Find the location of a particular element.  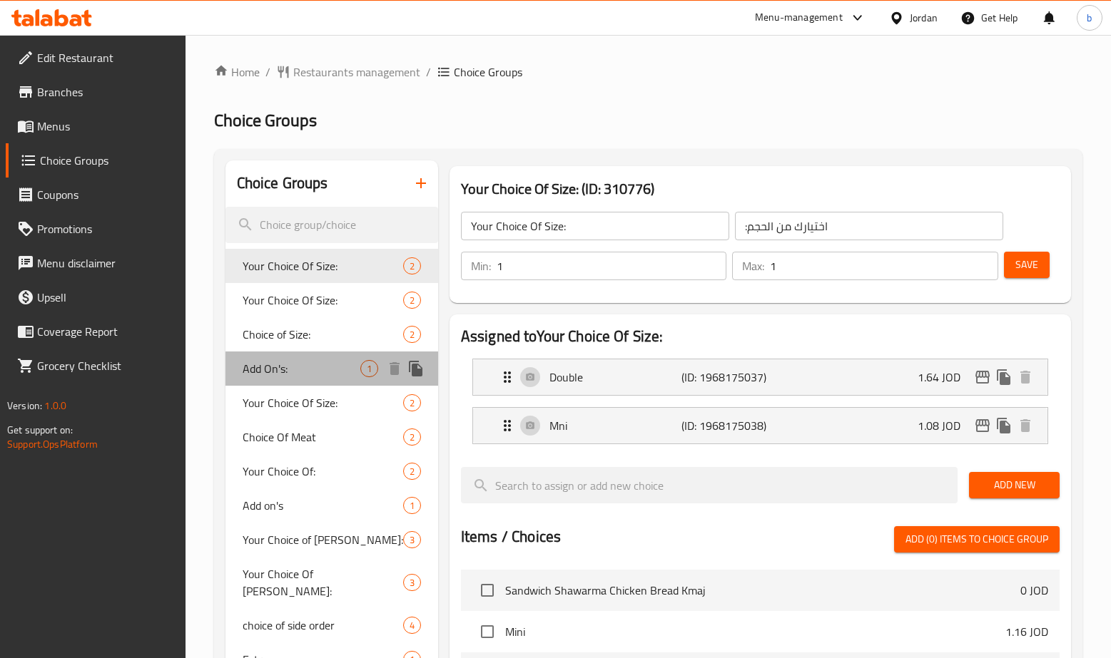

a: Home is located at coordinates (237, 72).